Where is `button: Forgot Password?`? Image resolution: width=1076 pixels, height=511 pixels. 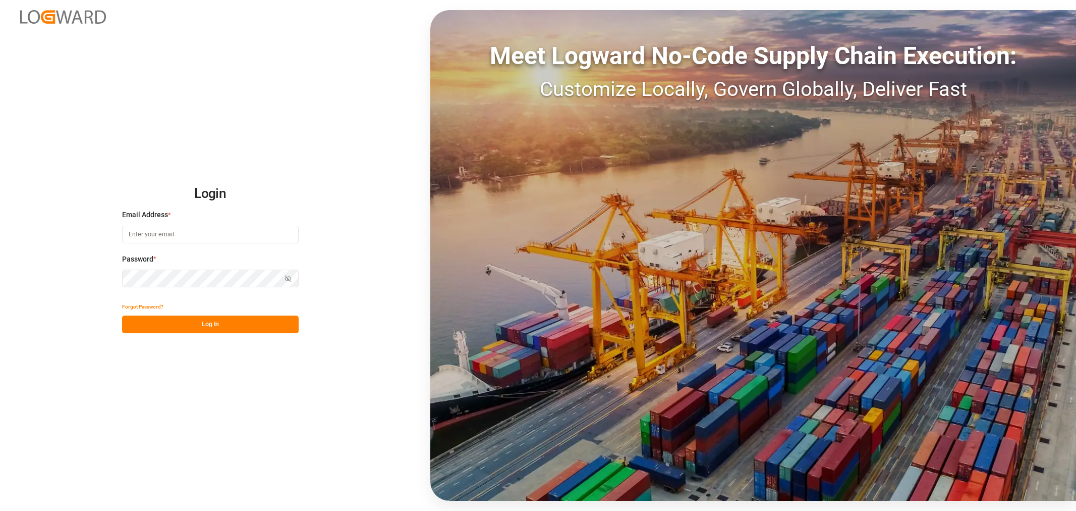
button: Forgot Password? is located at coordinates (143, 306).